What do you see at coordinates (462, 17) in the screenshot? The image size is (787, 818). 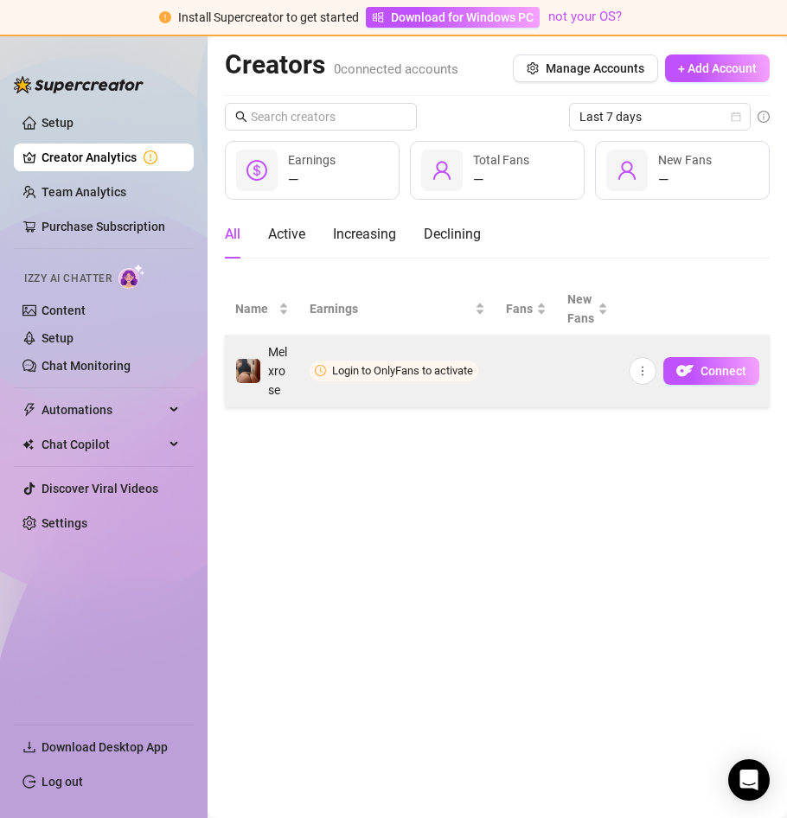 I see `span: Download for Windows PC` at bounding box center [462, 17].